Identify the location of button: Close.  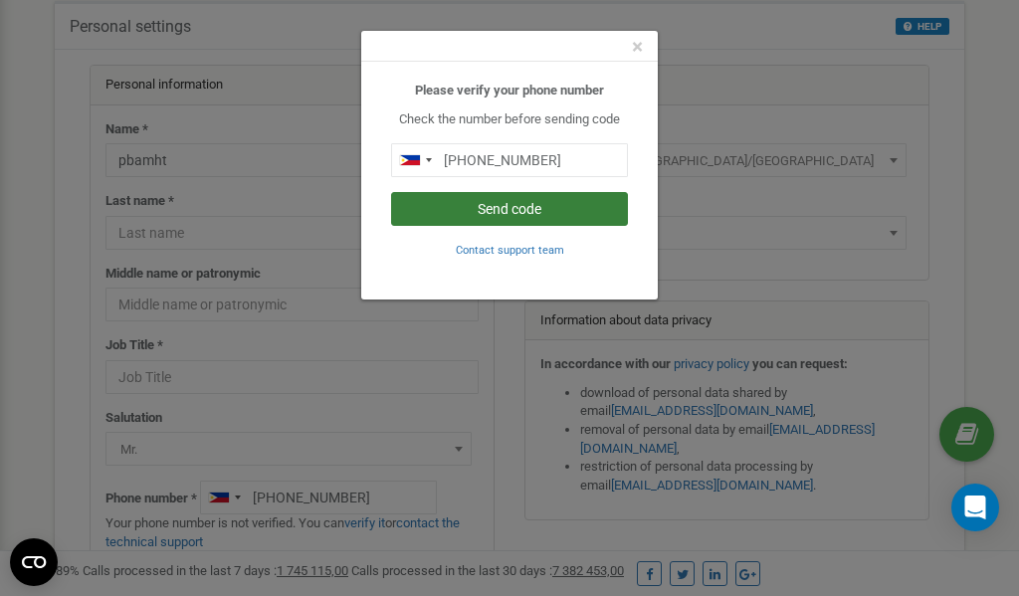
(637, 47).